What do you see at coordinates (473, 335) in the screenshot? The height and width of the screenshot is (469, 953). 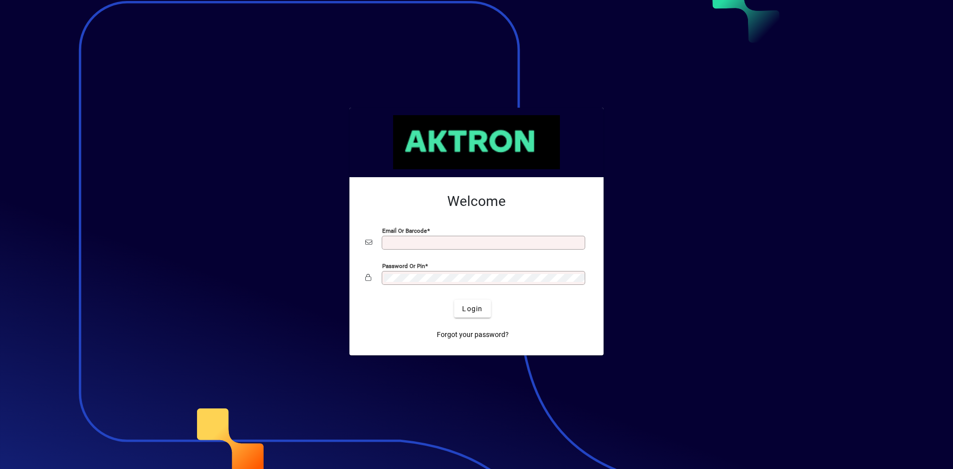 I see `a: Forgot your password?` at bounding box center [473, 335].